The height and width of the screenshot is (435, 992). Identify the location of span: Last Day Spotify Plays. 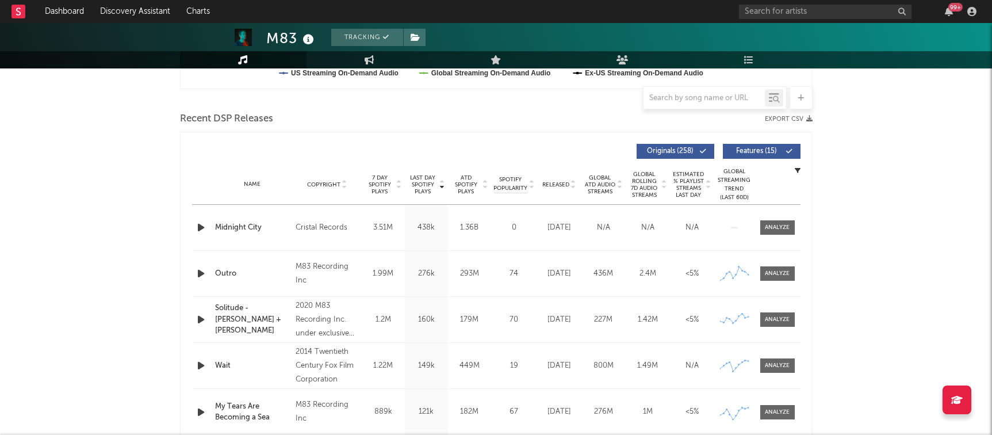
(423, 185).